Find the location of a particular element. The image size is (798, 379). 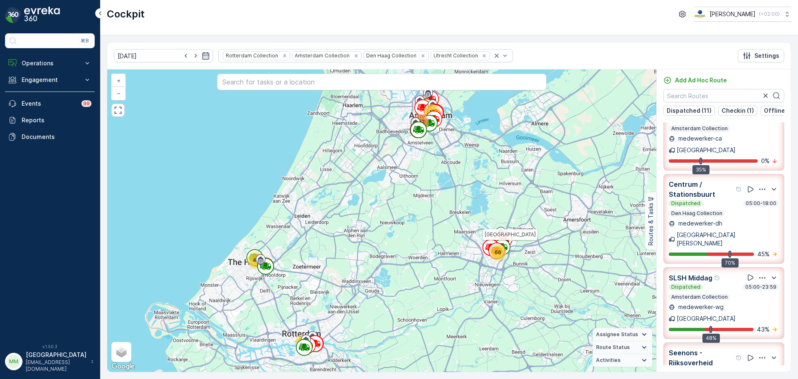

div: 12 is located at coordinates (432, 112).